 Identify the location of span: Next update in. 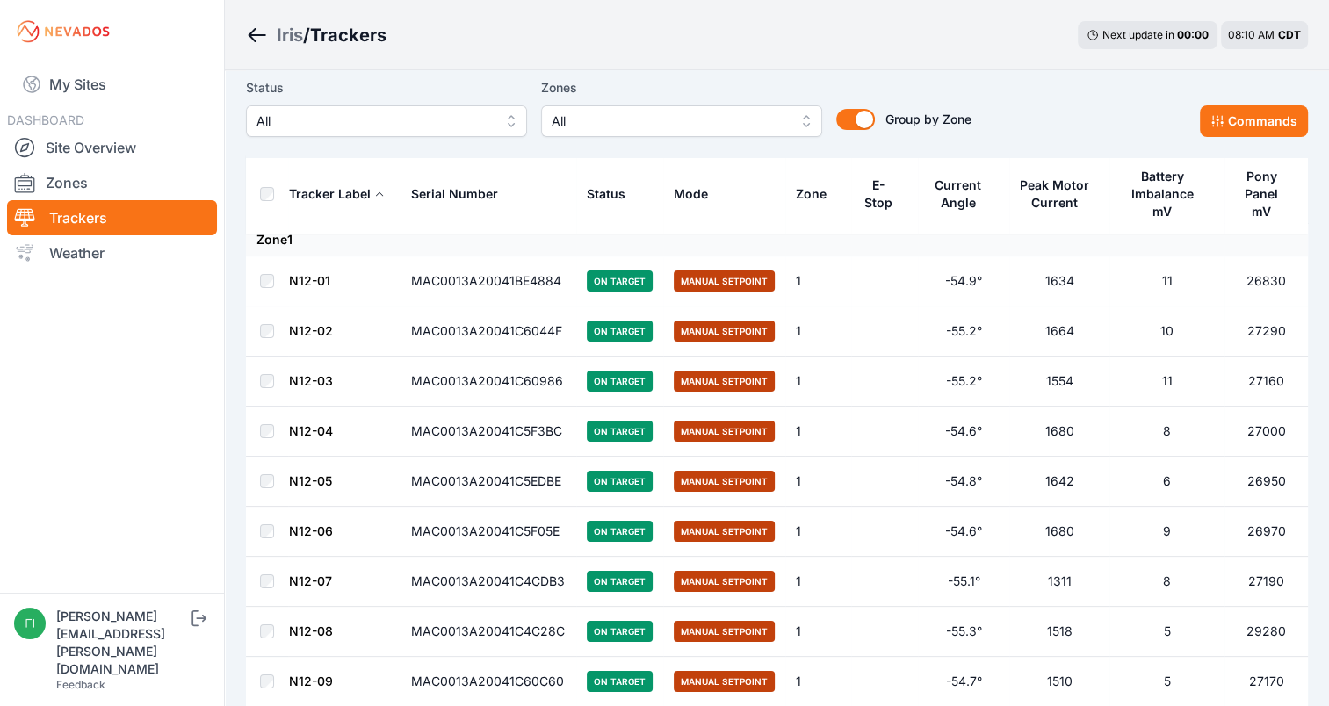
(1139, 34).